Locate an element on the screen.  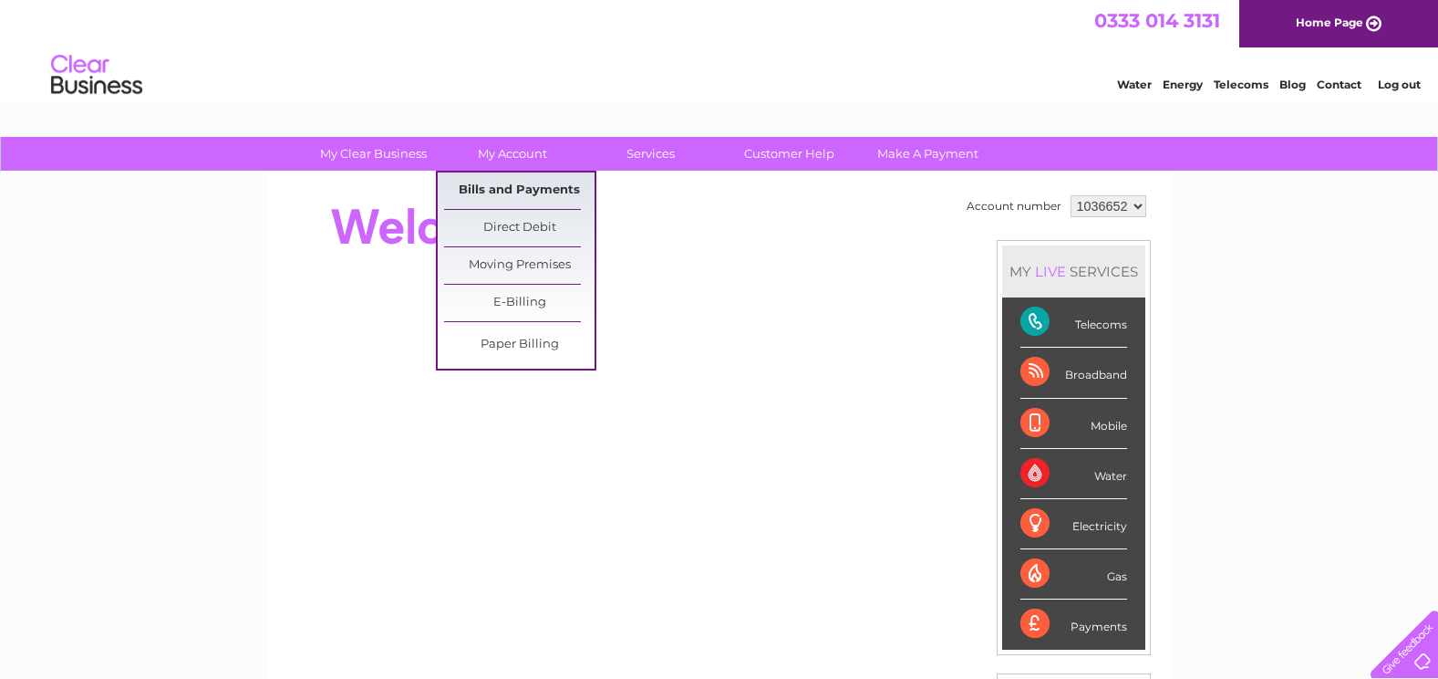
div: Payments is located at coordinates (1073, 624).